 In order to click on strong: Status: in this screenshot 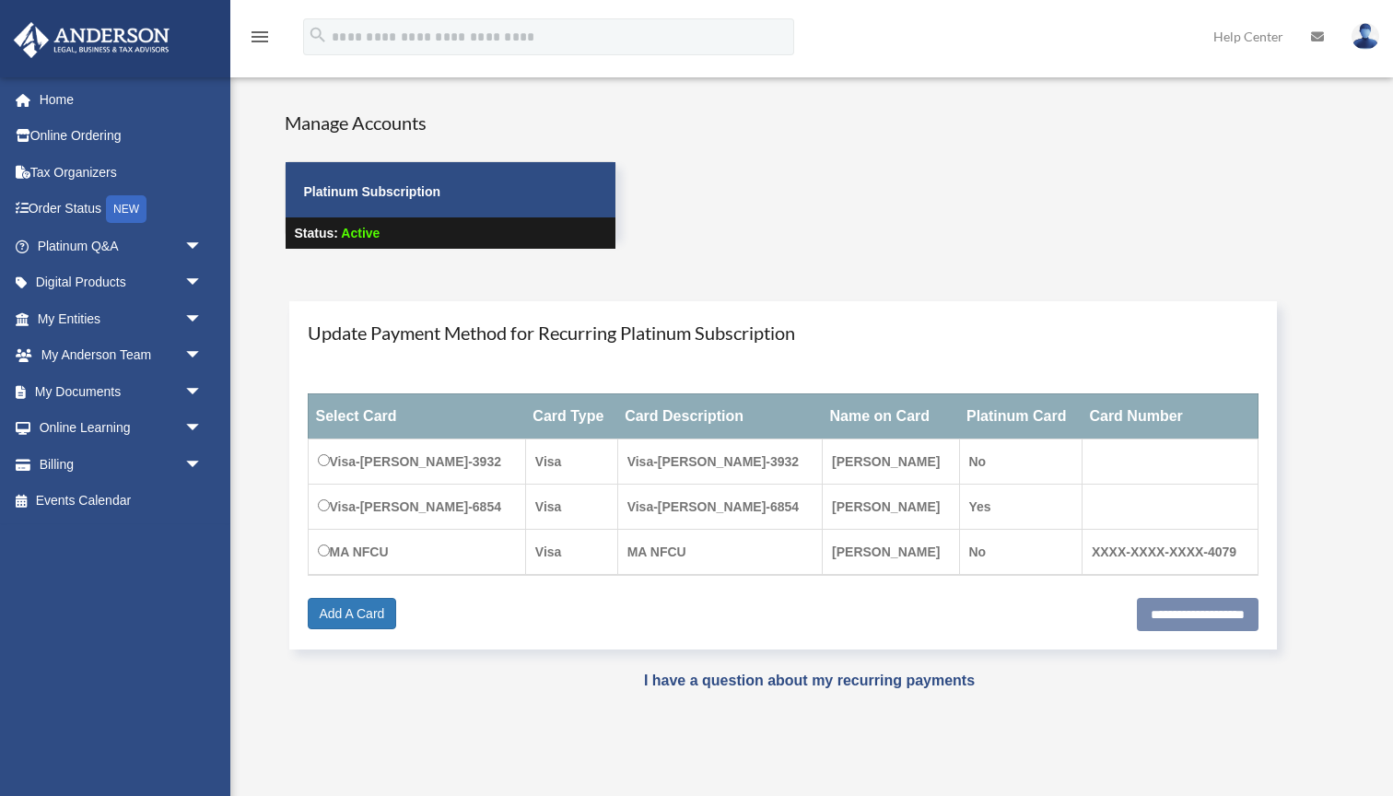, I will do `click(316, 233)`.